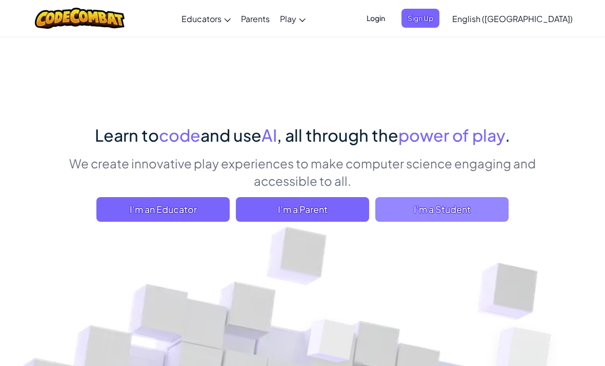 The image size is (605, 366). What do you see at coordinates (269, 135) in the screenshot?
I see `span: AI` at bounding box center [269, 135].